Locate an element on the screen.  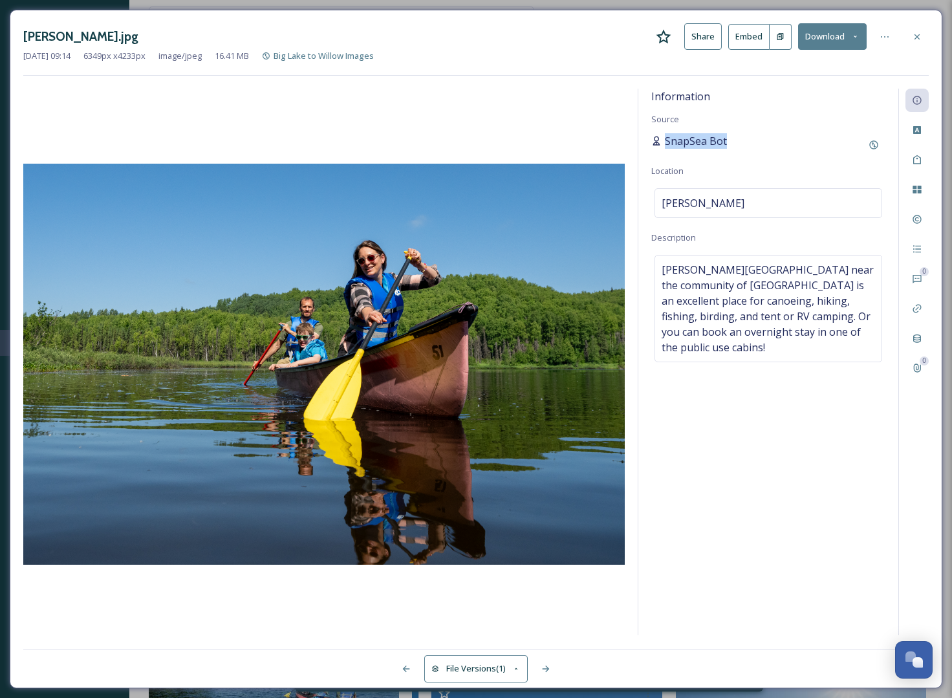
span: 6349 px x 4233 px is located at coordinates (115, 56).